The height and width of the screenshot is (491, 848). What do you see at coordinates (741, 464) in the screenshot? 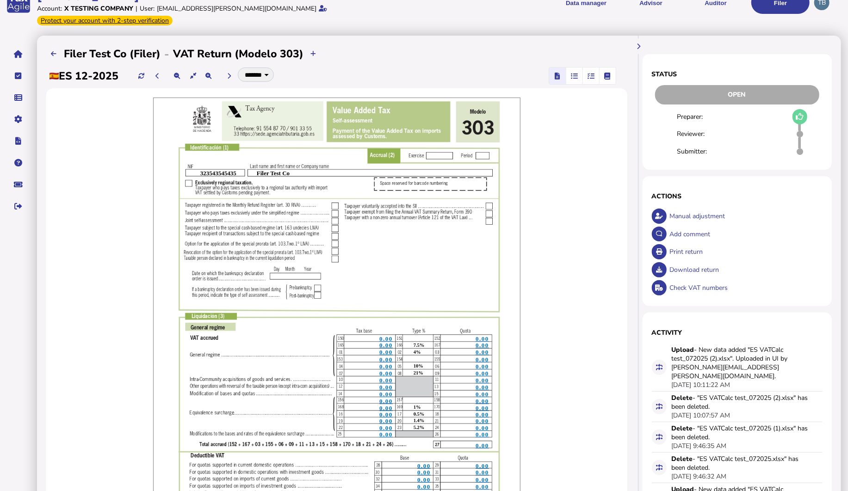
I see `div: - "ES VATCalc test_072025.xlsx" has been deleted.` at bounding box center [741, 464].